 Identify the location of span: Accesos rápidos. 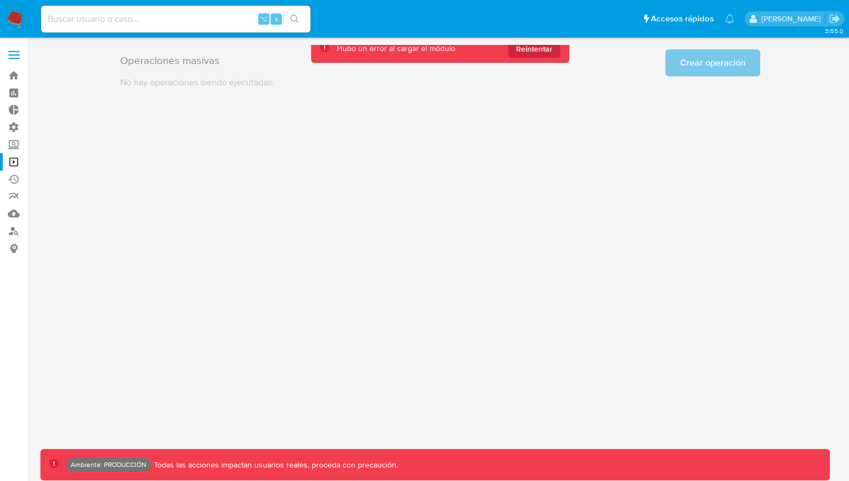
(682, 19).